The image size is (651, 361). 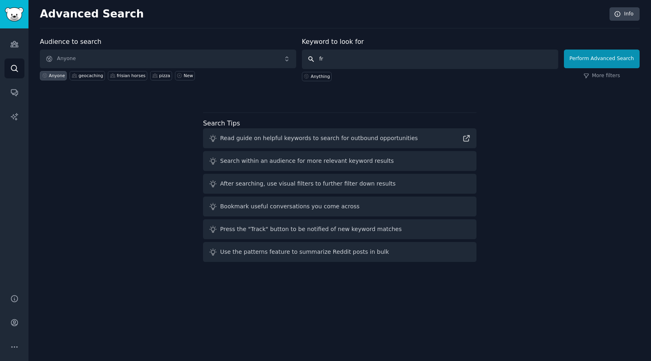 I want to click on div: frisian horses, so click(x=131, y=76).